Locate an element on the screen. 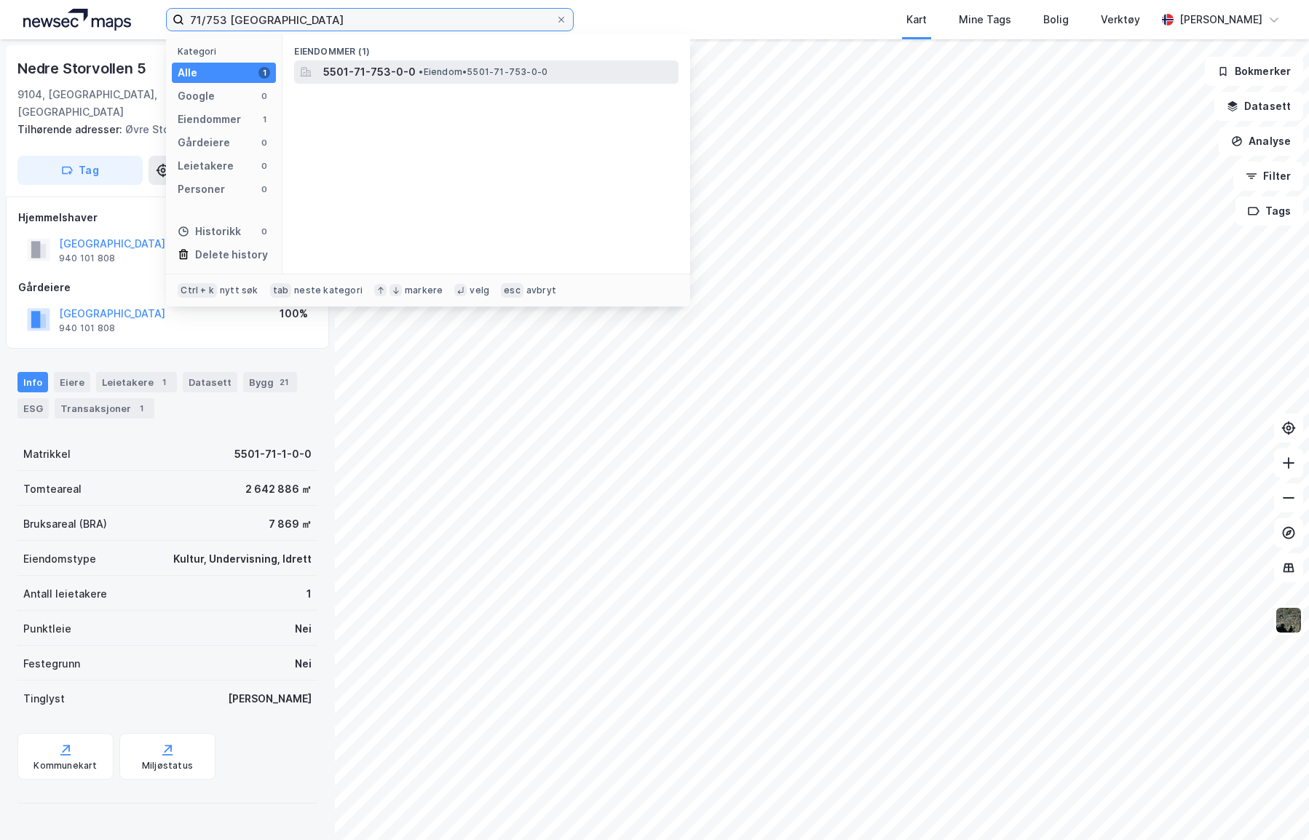 Image resolution: width=1309 pixels, height=840 pixels. div: 2 642 886 ㎡ is located at coordinates (278, 489).